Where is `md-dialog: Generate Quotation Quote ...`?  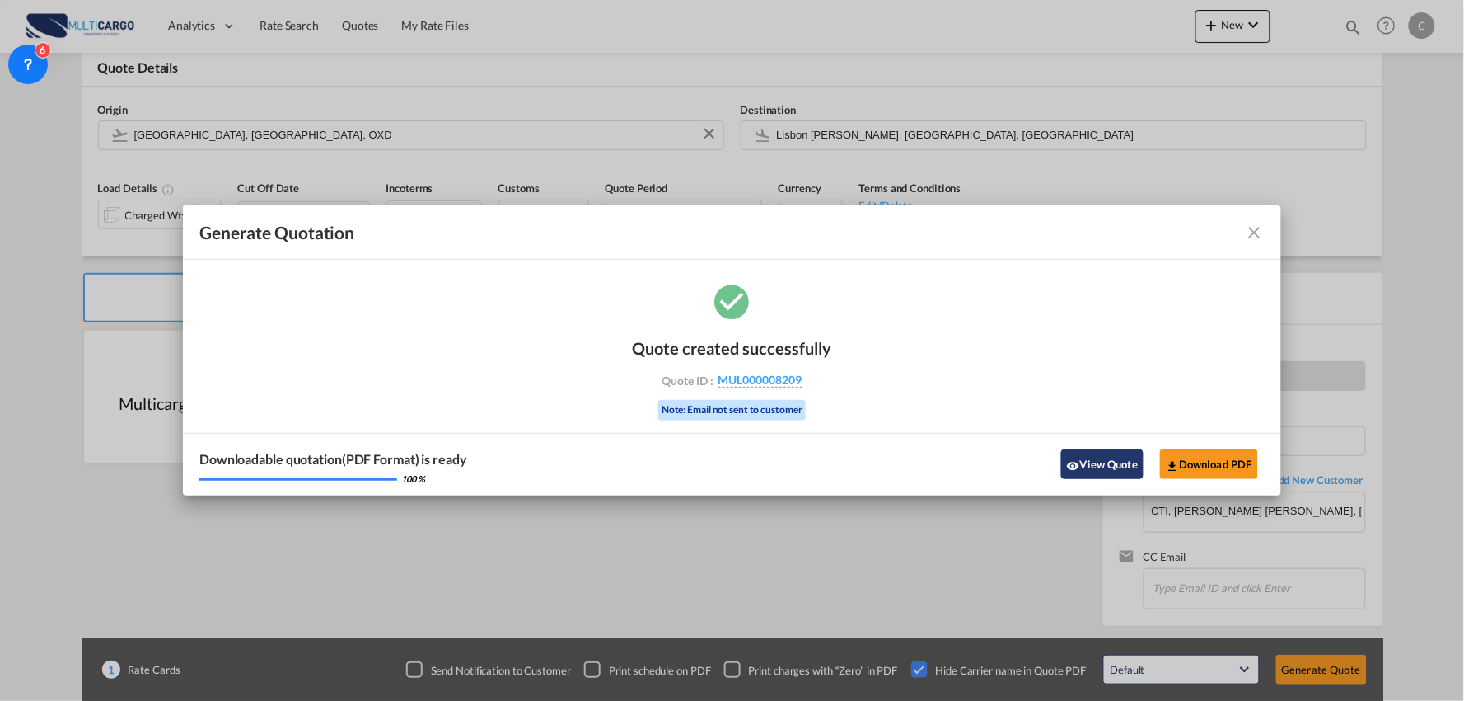
md-dialog: Generate Quotation Quote ... is located at coordinates (732, 350).